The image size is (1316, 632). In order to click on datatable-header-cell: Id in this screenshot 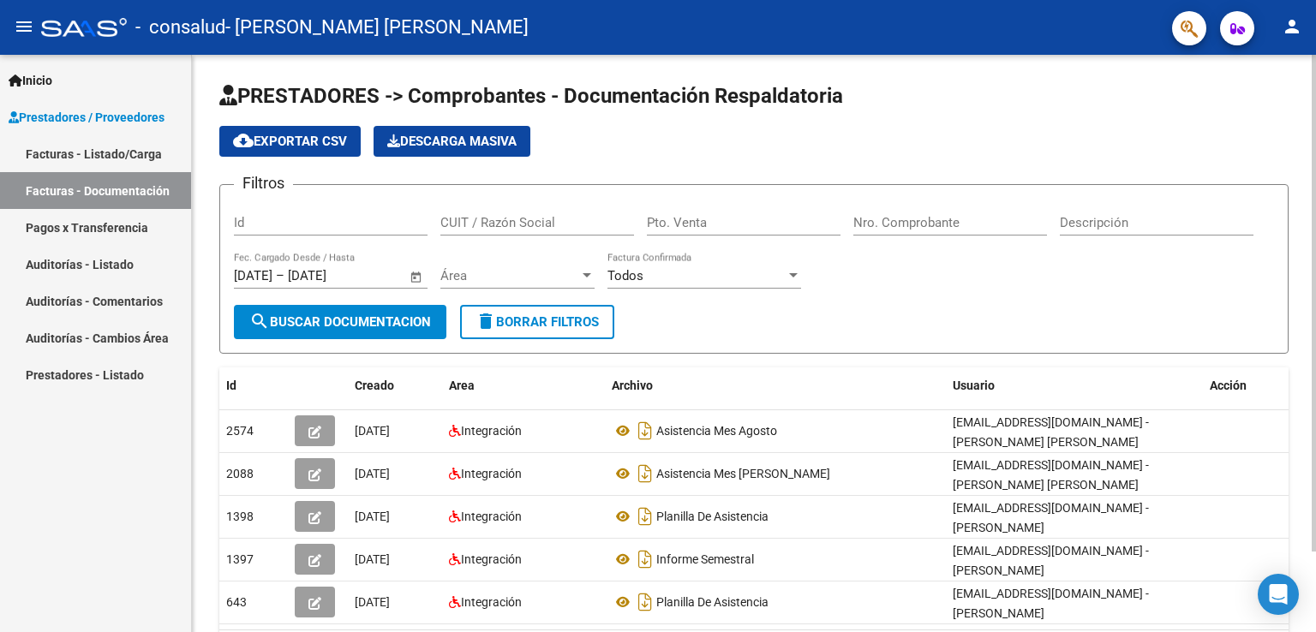, I will do `click(254, 386)`.